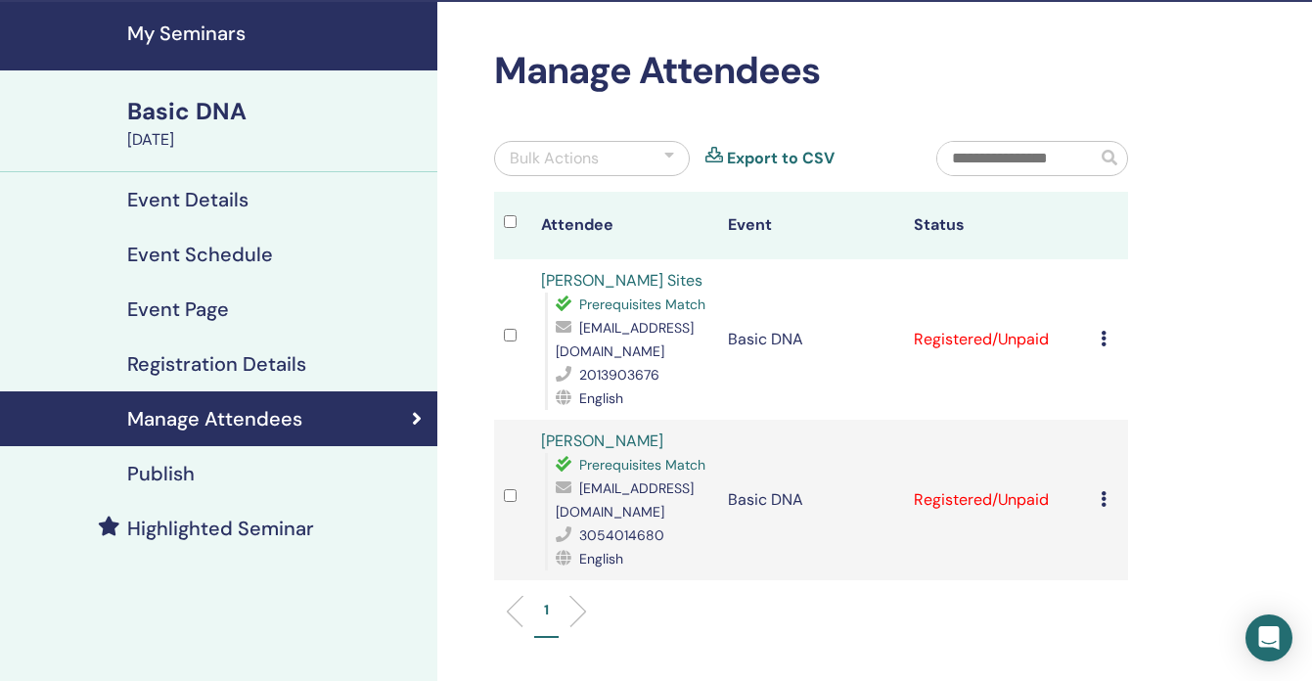 The height and width of the screenshot is (681, 1312). Describe the element at coordinates (220, 528) in the screenshot. I see `h4: Highlighted Seminar` at that location.